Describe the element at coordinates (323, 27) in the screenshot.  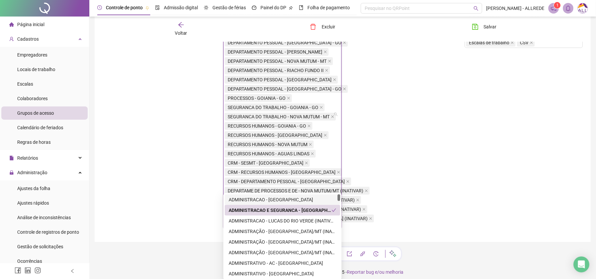
I see `button: Excluir` at that location.